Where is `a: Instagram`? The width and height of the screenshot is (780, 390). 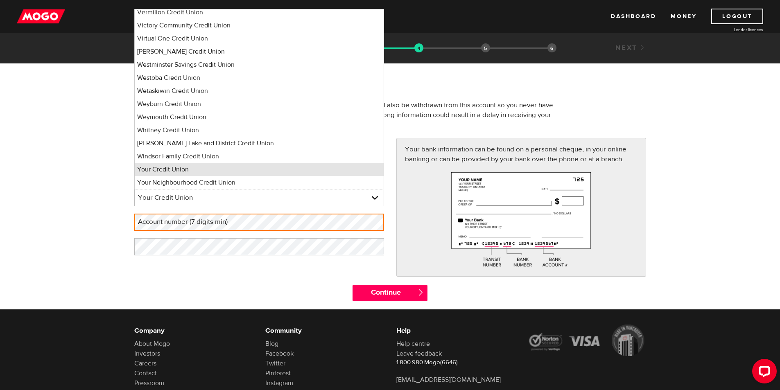 a: Instagram is located at coordinates (279, 383).